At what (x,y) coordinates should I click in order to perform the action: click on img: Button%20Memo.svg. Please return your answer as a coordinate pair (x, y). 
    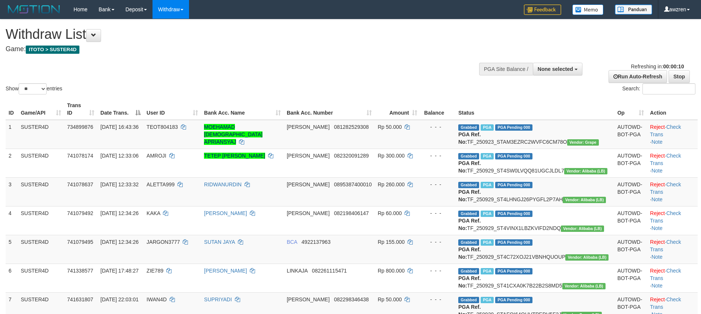
    Looking at the image, I should click on (588, 10).